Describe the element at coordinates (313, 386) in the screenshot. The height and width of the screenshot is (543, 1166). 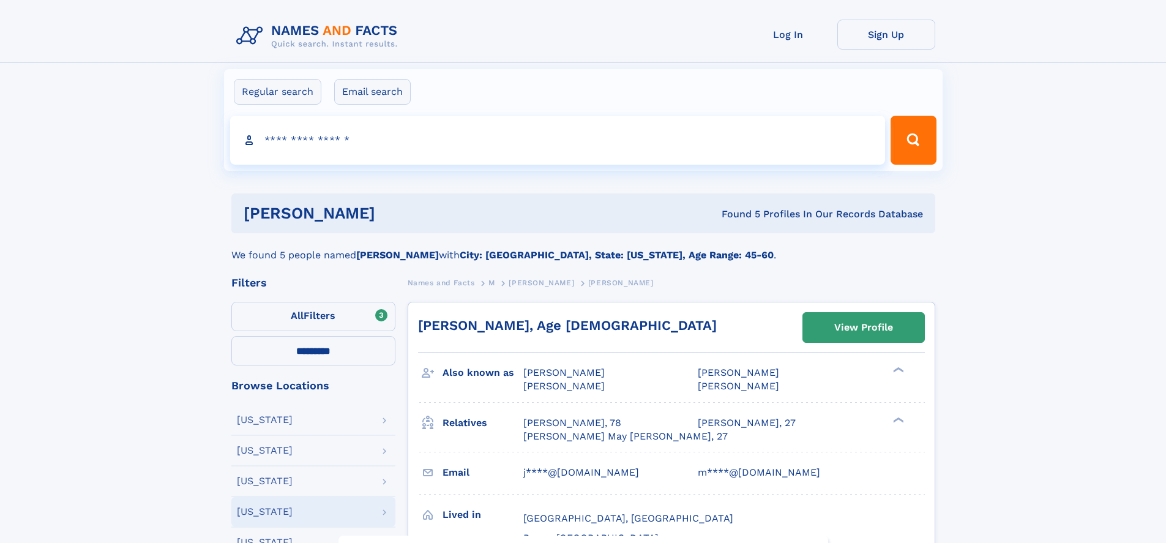
I see `div: Browse Locations` at that location.